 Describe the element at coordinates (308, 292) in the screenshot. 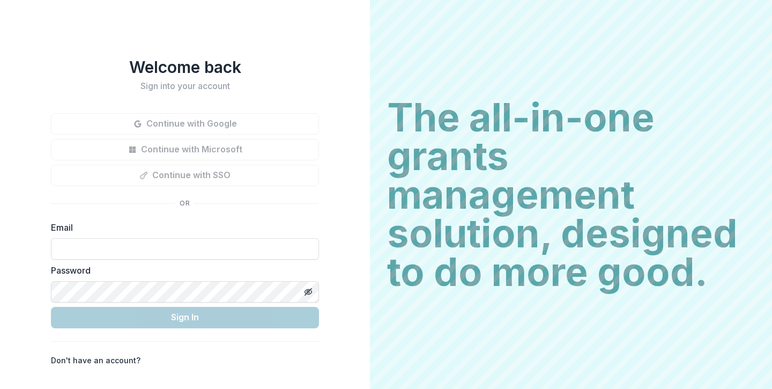

I see `button: Toggle password visibility` at that location.